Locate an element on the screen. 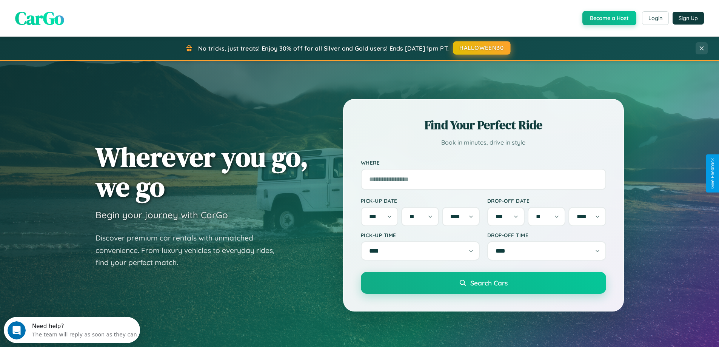 The height and width of the screenshot is (347, 719). button: Sign Up is located at coordinates (688, 18).